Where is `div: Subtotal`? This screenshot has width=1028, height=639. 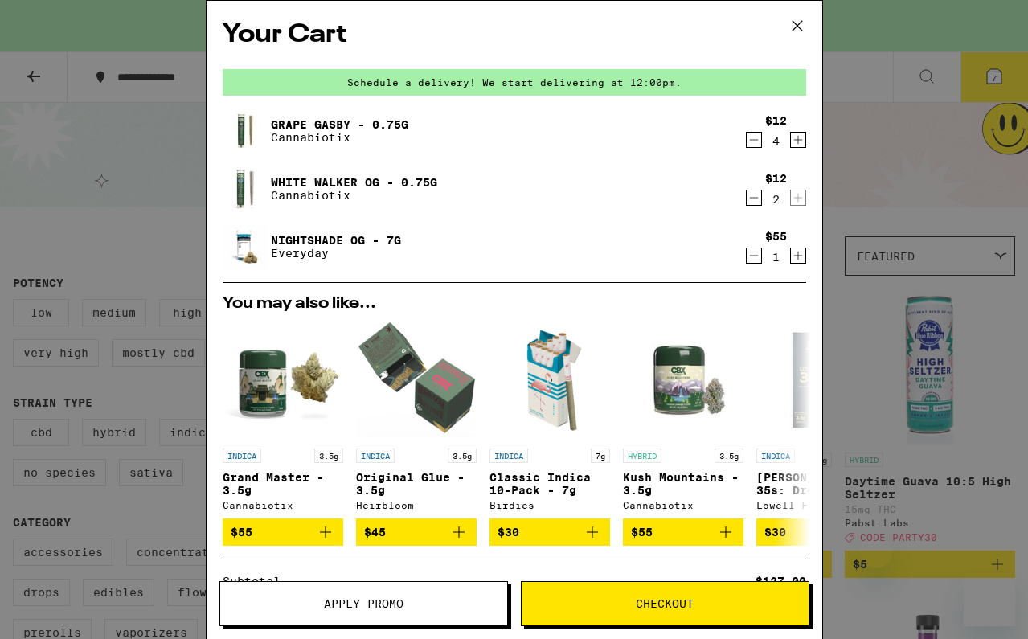 div: Subtotal is located at coordinates (257, 581).